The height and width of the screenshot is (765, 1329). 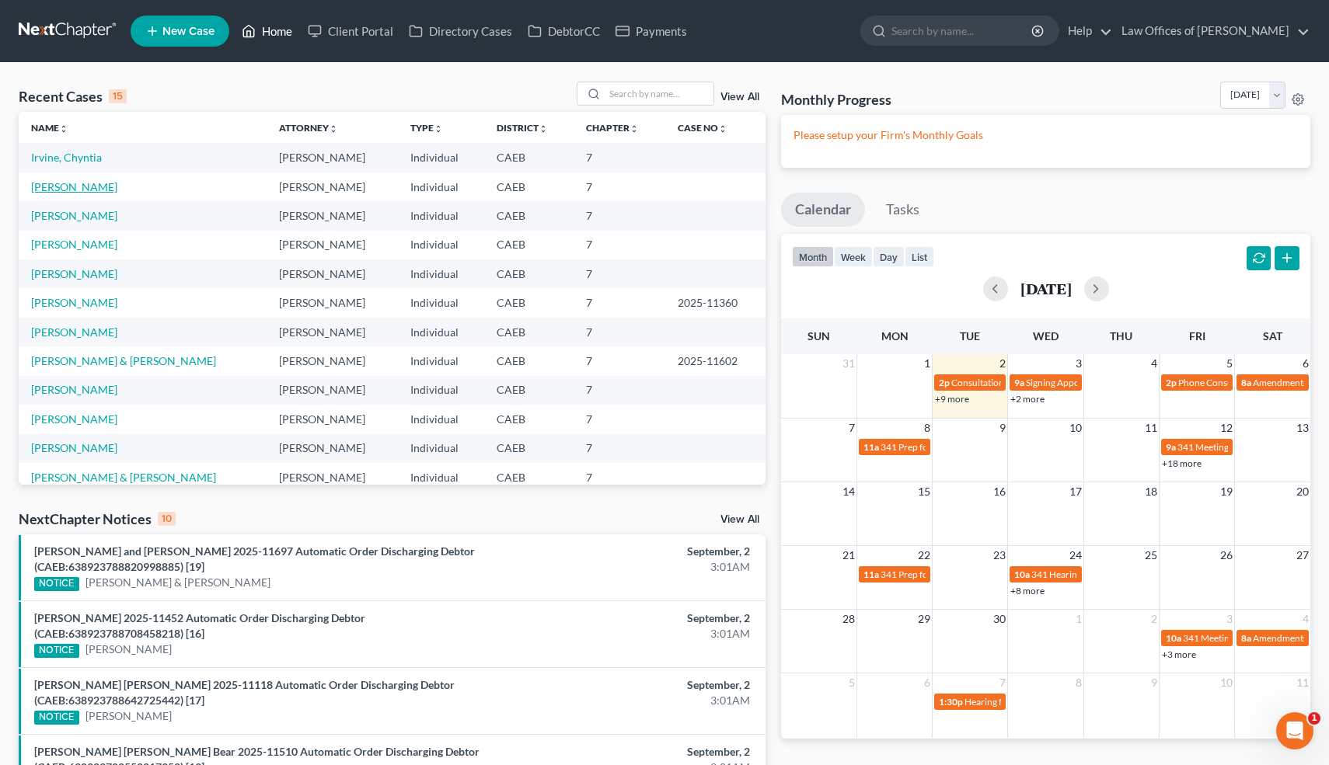 I want to click on a: View All, so click(x=740, y=520).